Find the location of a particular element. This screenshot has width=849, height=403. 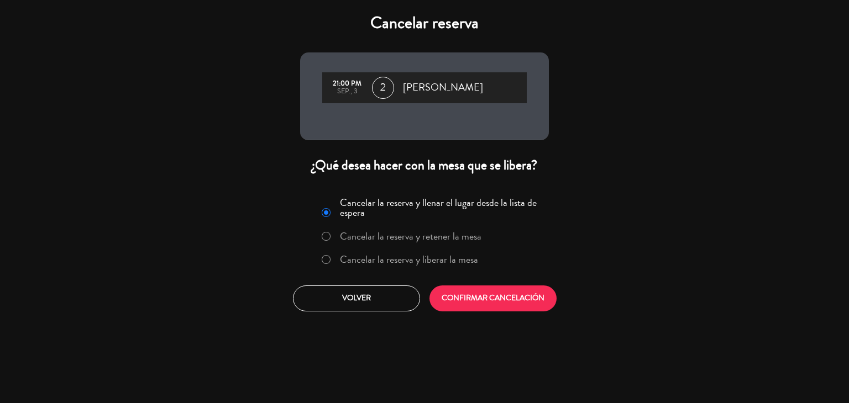

span: 2 is located at coordinates (383, 88).